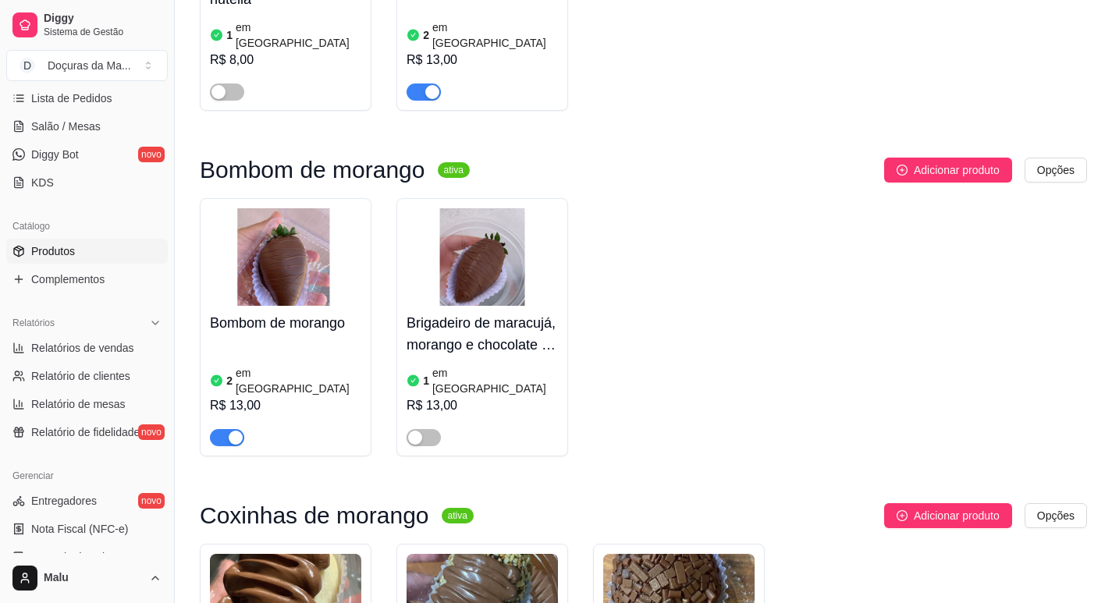  I want to click on span: Controle de caixa, so click(73, 557).